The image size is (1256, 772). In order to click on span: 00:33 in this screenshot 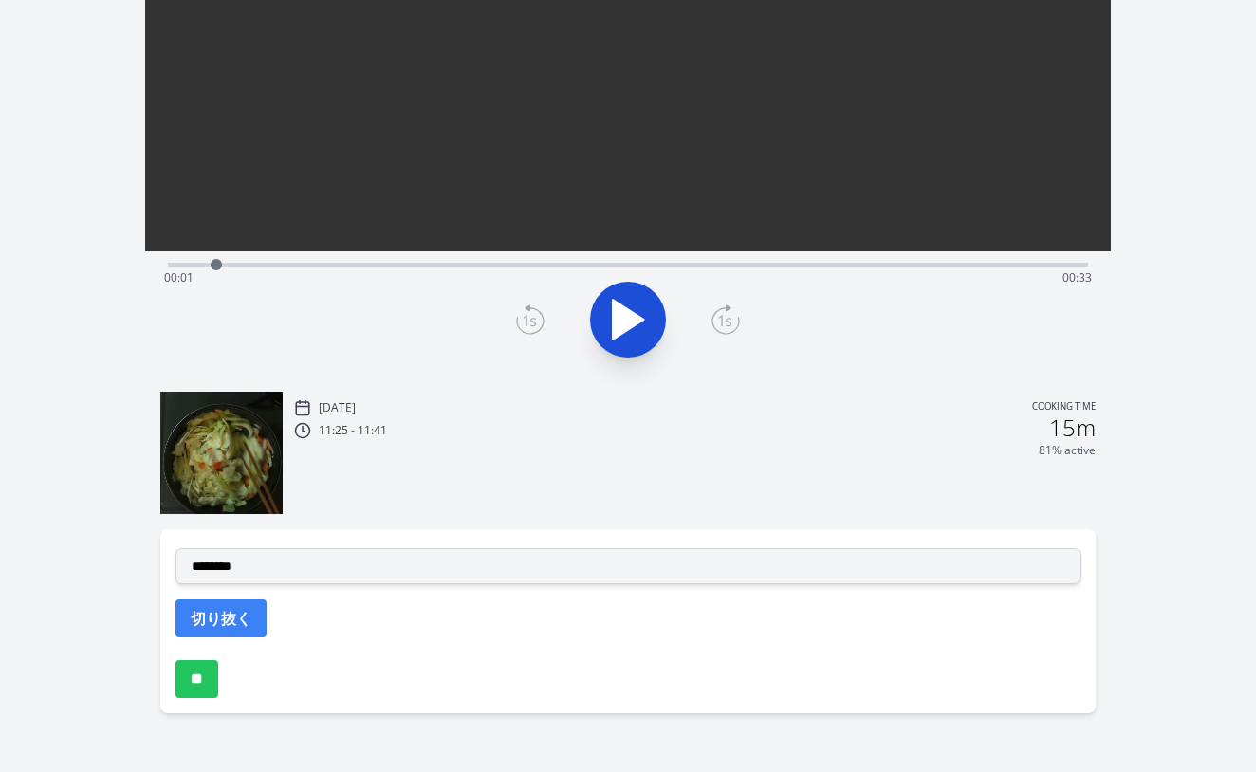, I will do `click(1076, 277)`.